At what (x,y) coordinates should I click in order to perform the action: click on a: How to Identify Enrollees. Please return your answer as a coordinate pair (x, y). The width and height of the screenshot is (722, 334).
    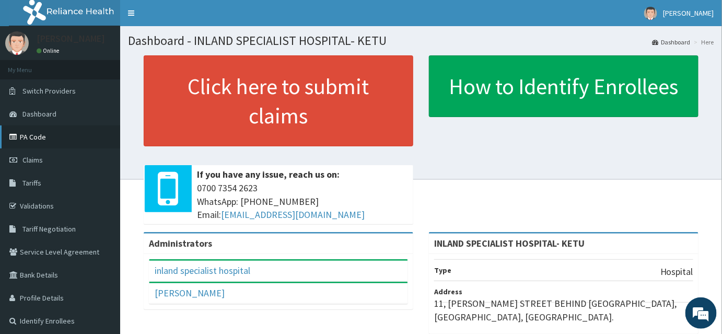
    Looking at the image, I should click on (564, 86).